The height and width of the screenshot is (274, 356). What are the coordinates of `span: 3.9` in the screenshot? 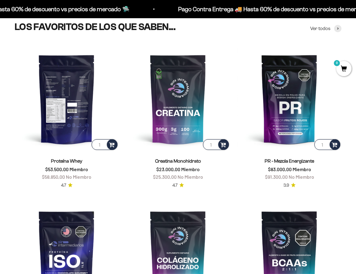 It's located at (286, 185).